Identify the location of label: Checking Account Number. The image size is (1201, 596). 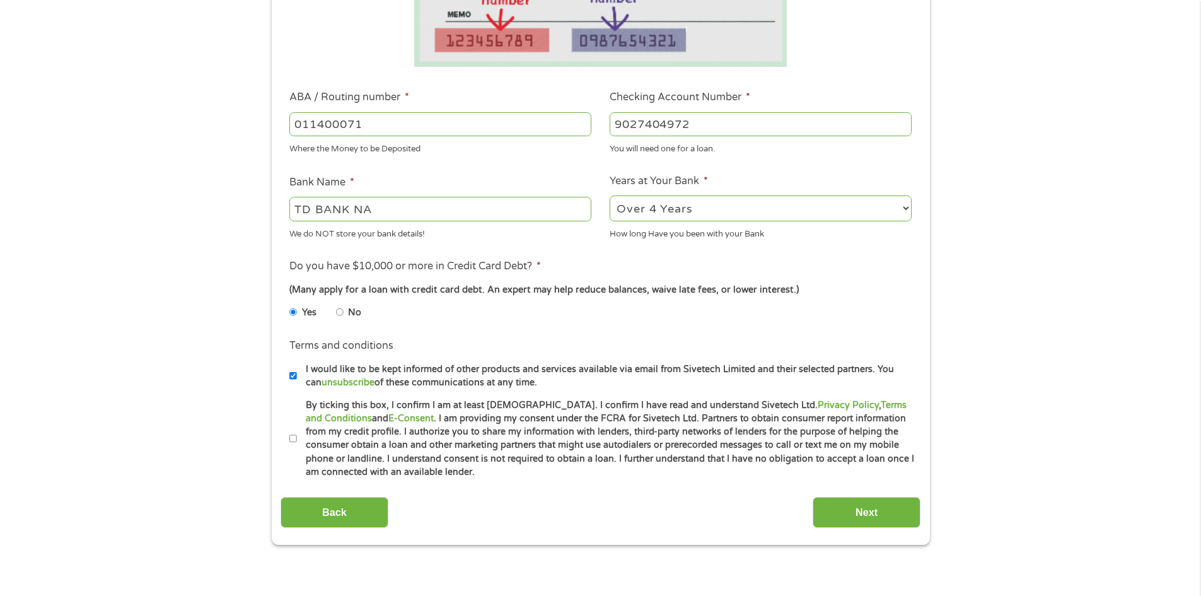
(680, 97).